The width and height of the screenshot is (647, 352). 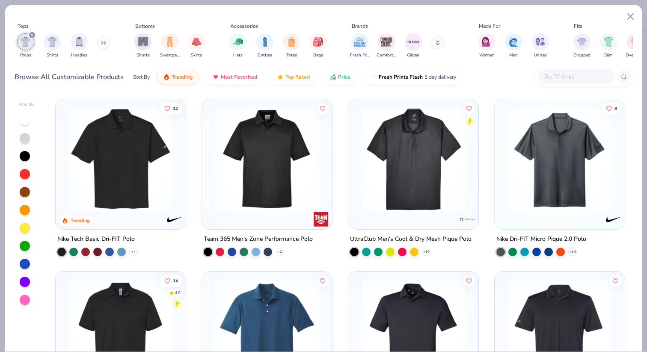 I want to click on img: Team 365 logo, so click(x=321, y=220).